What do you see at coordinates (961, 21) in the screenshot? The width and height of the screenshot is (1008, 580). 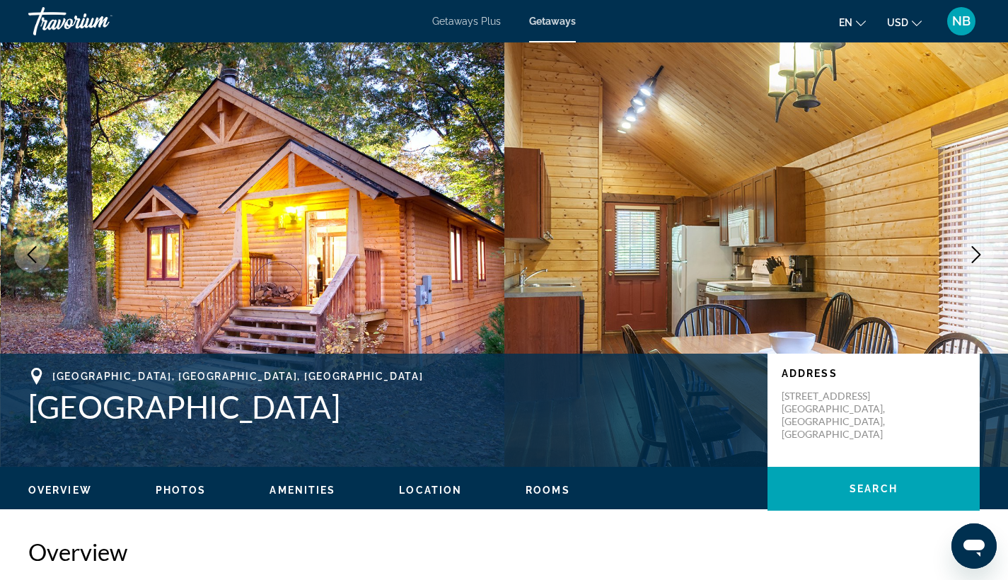 I see `button: User Menu` at bounding box center [961, 21].